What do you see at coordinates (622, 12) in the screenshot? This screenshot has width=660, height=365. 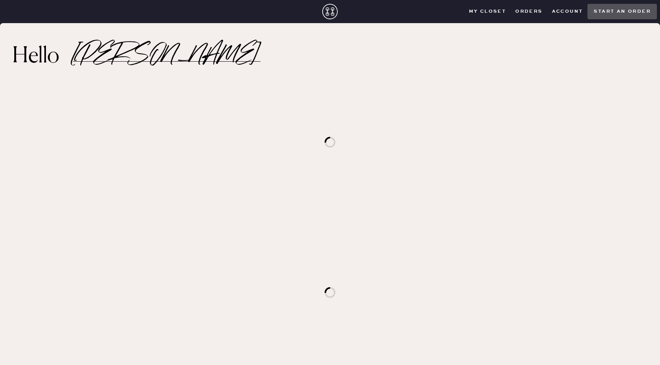 I see `button: Start an order` at bounding box center [622, 12].